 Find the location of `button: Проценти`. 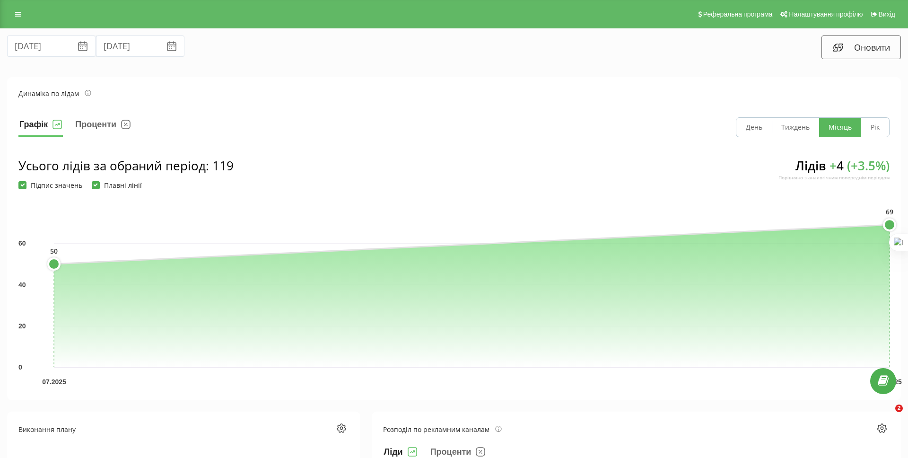

button: Проценти is located at coordinates (103, 127).